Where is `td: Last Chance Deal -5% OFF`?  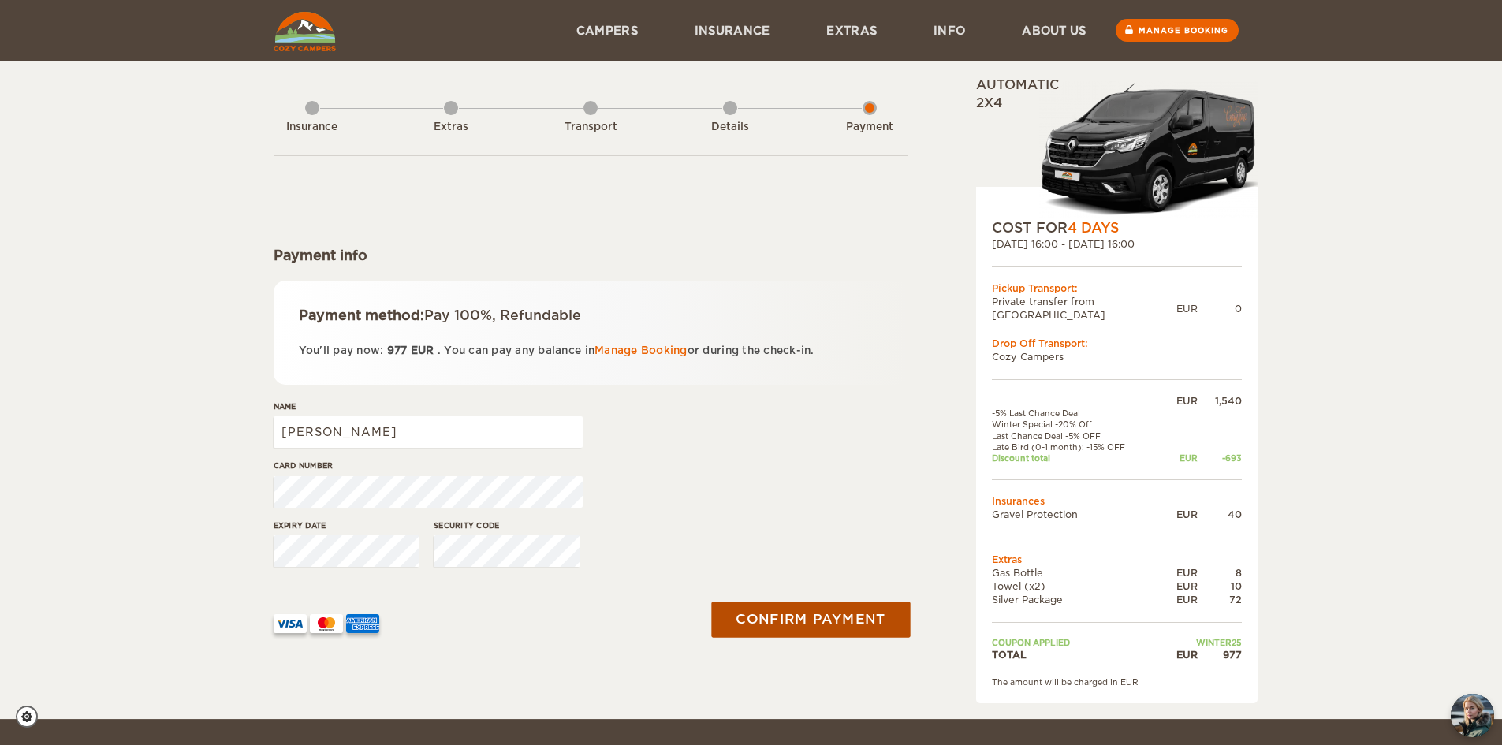 td: Last Chance Deal -5% OFF is located at coordinates (1076, 436).